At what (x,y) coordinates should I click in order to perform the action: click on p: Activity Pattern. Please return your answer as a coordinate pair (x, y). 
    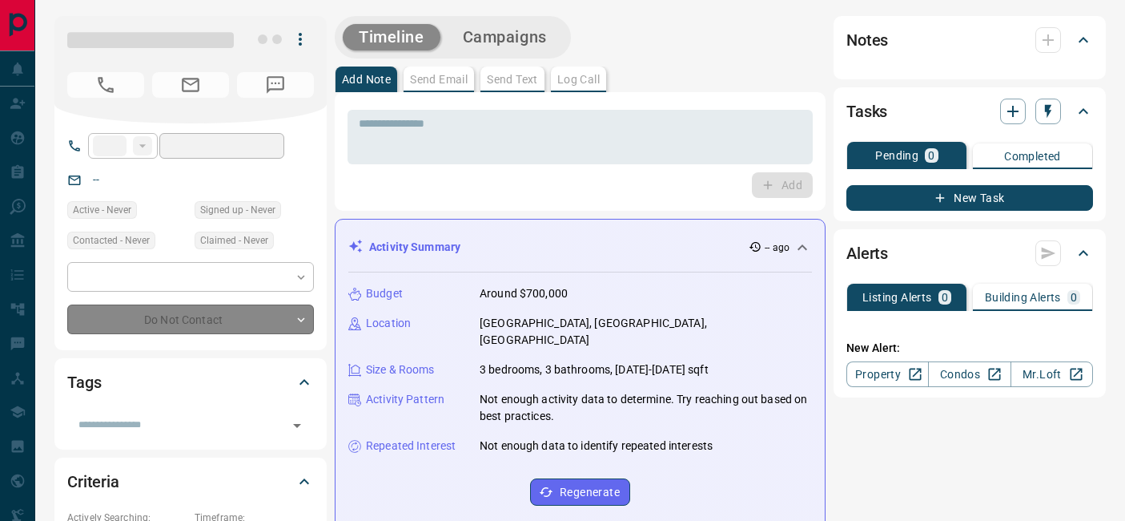
    Looking at the image, I should click on (405, 399).